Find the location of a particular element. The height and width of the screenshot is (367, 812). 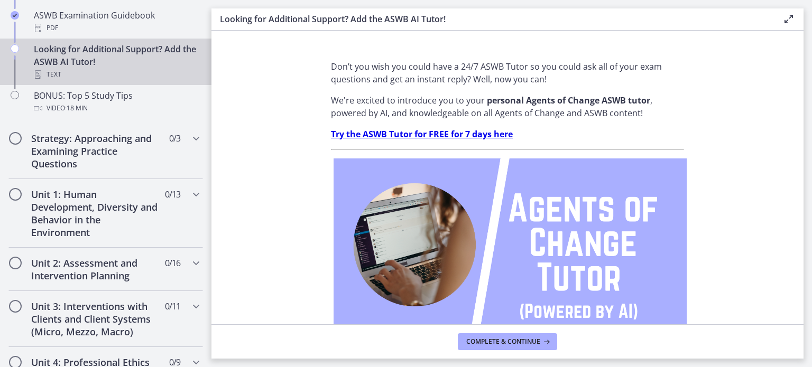

h2: Unit 2: Assessment and Intervention Planning is located at coordinates (96, 270).